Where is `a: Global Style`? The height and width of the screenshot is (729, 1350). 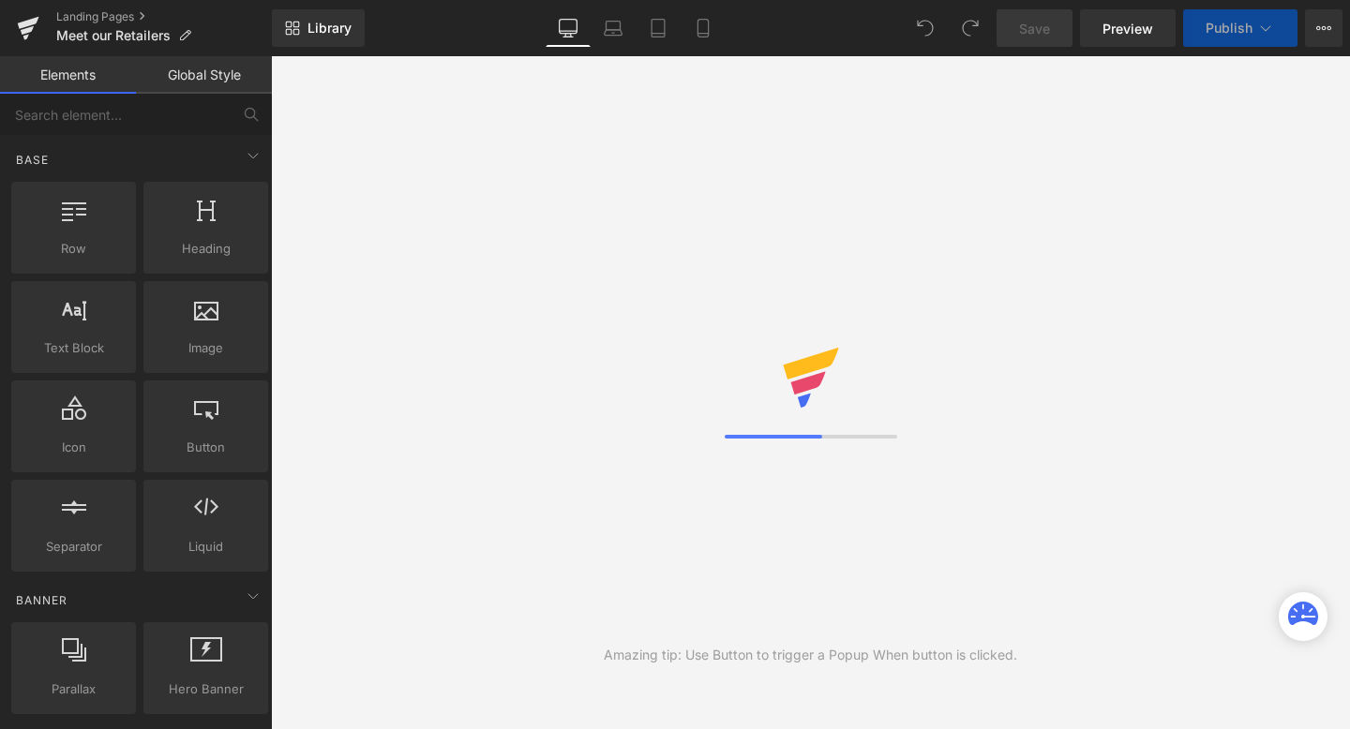 a: Global Style is located at coordinates (203, 75).